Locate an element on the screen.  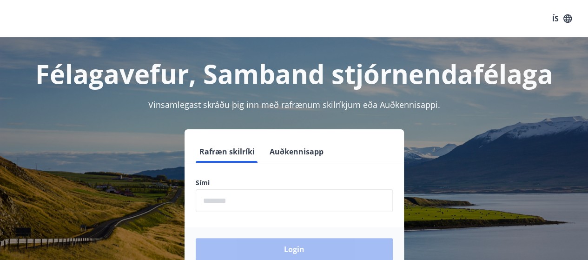
label: Sími is located at coordinates (294, 183).